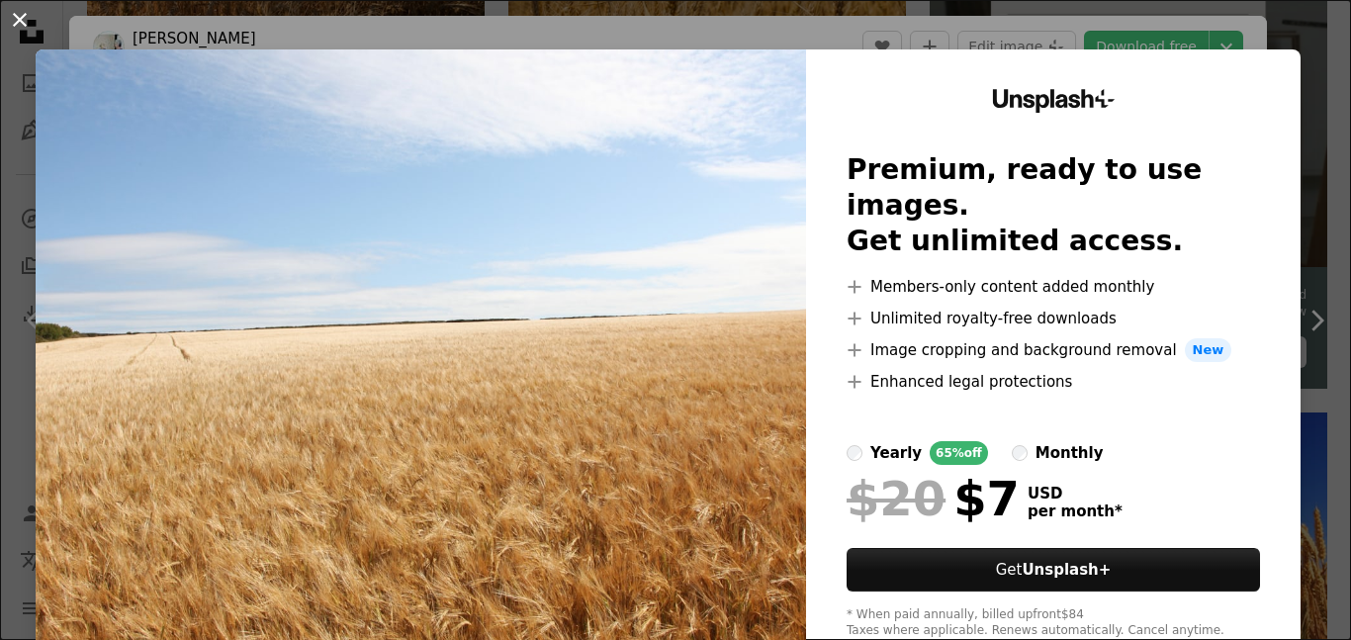 The image size is (1351, 640). Describe the element at coordinates (896, 499) in the screenshot. I see `span: $20` at that location.